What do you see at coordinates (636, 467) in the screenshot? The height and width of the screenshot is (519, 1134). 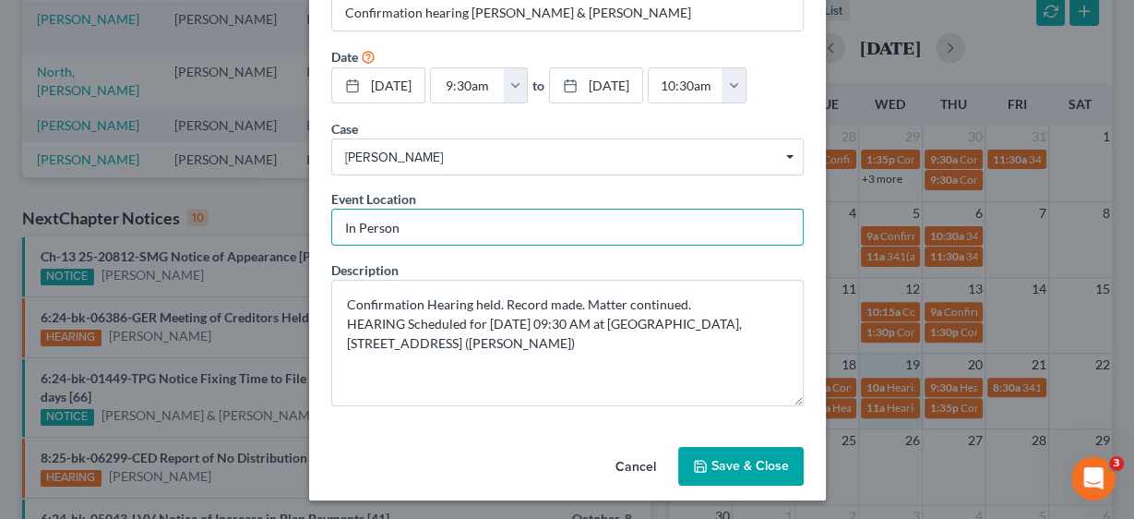 I see `button: Cancel` at bounding box center [636, 467].